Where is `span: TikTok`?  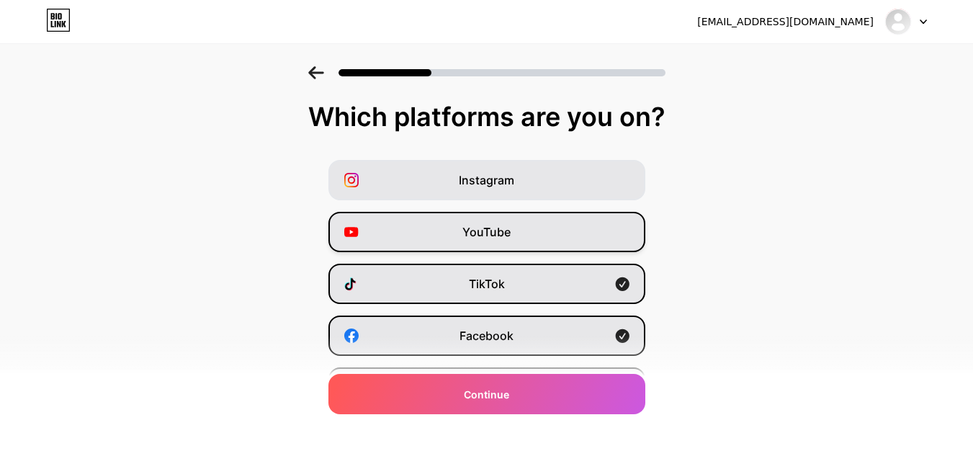
span: TikTok is located at coordinates (487, 284).